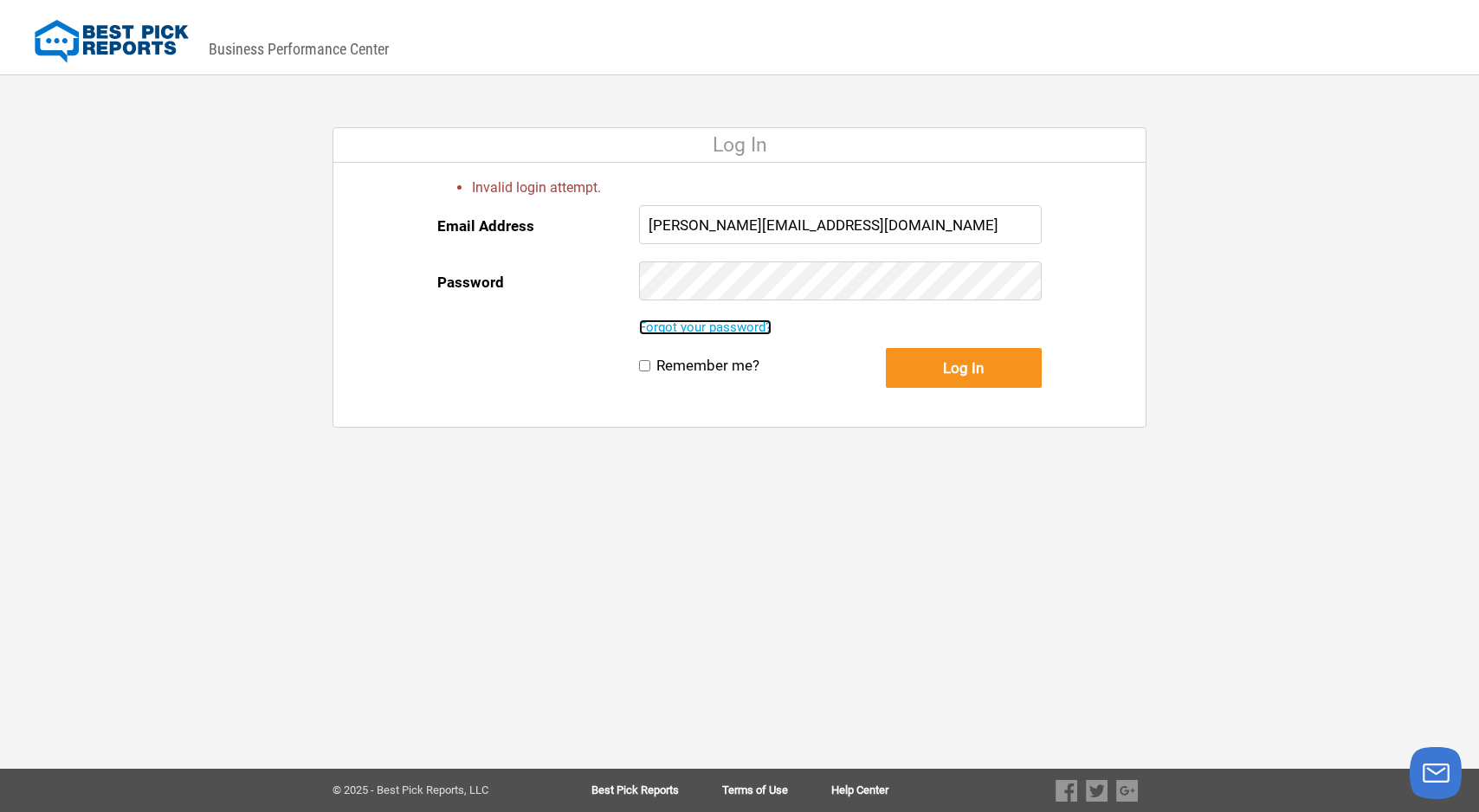 The image size is (1479, 812). I want to click on label: Email Address, so click(486, 226).